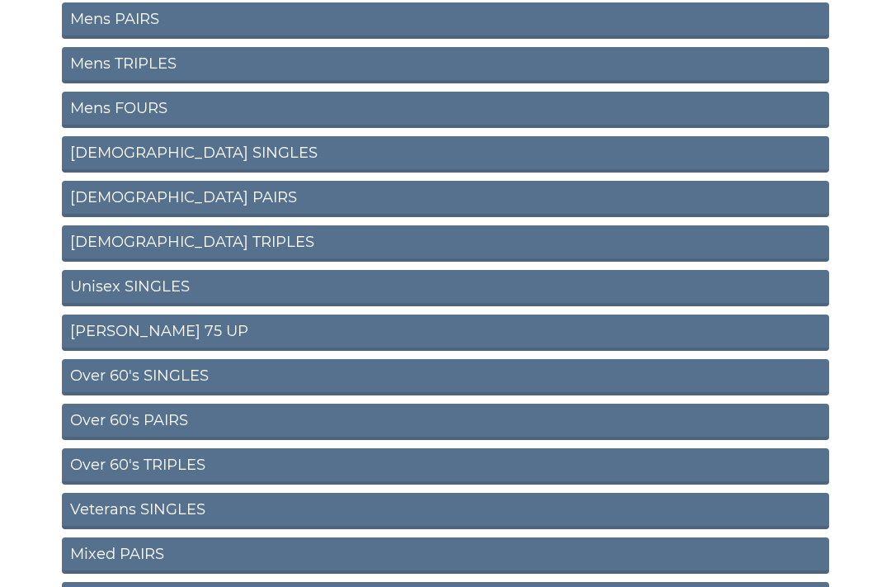 Image resolution: width=891 pixels, height=587 pixels. What do you see at coordinates (445, 110) in the screenshot?
I see `a: Mens FOURS` at bounding box center [445, 110].